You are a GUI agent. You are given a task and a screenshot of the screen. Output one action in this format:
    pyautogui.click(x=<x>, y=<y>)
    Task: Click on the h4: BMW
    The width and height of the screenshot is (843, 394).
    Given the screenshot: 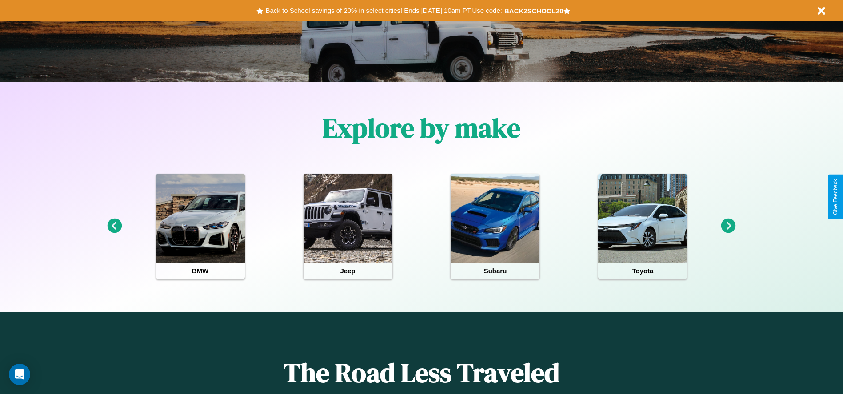 What is the action you would take?
    pyautogui.click(x=200, y=271)
    